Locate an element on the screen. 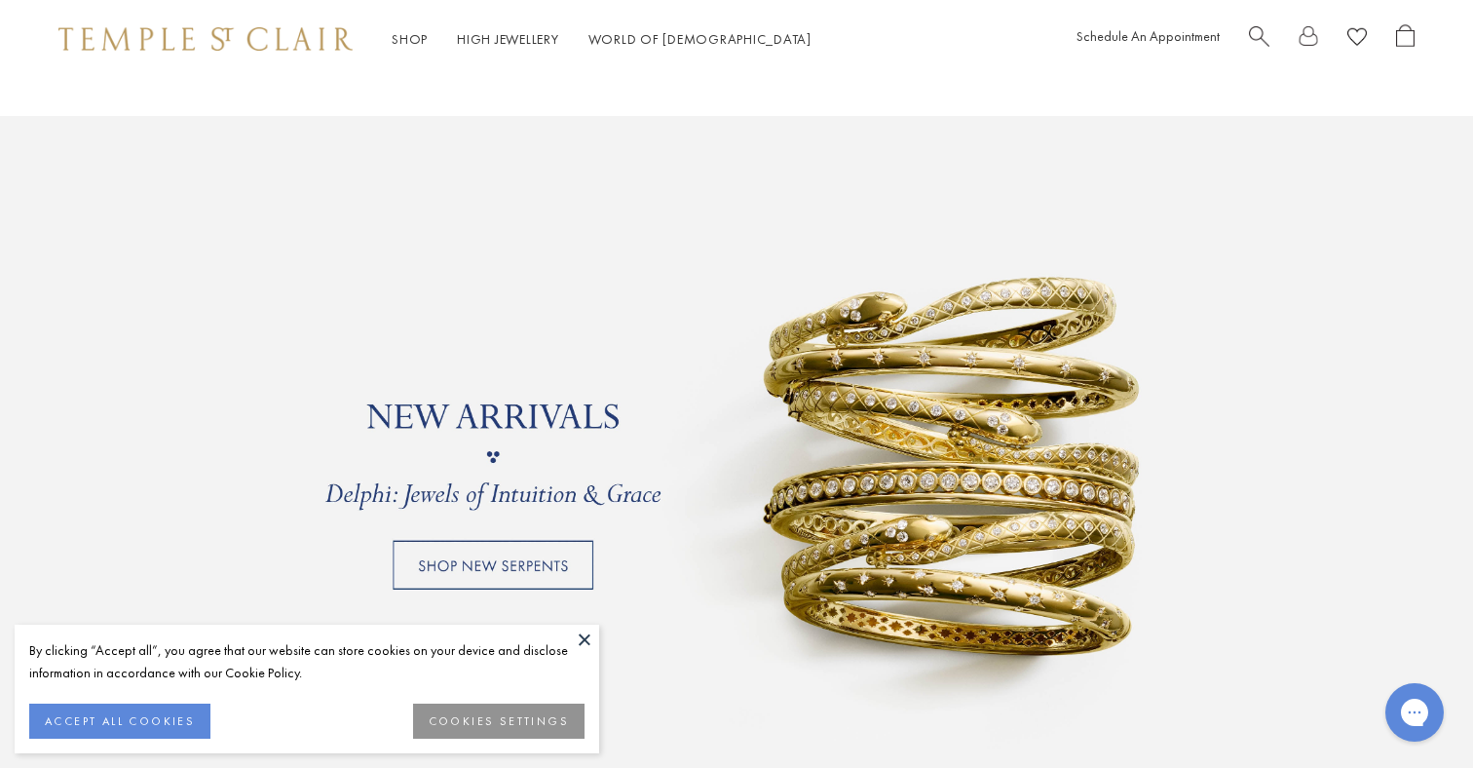  a: Open Shopping Bag is located at coordinates (1405, 39).